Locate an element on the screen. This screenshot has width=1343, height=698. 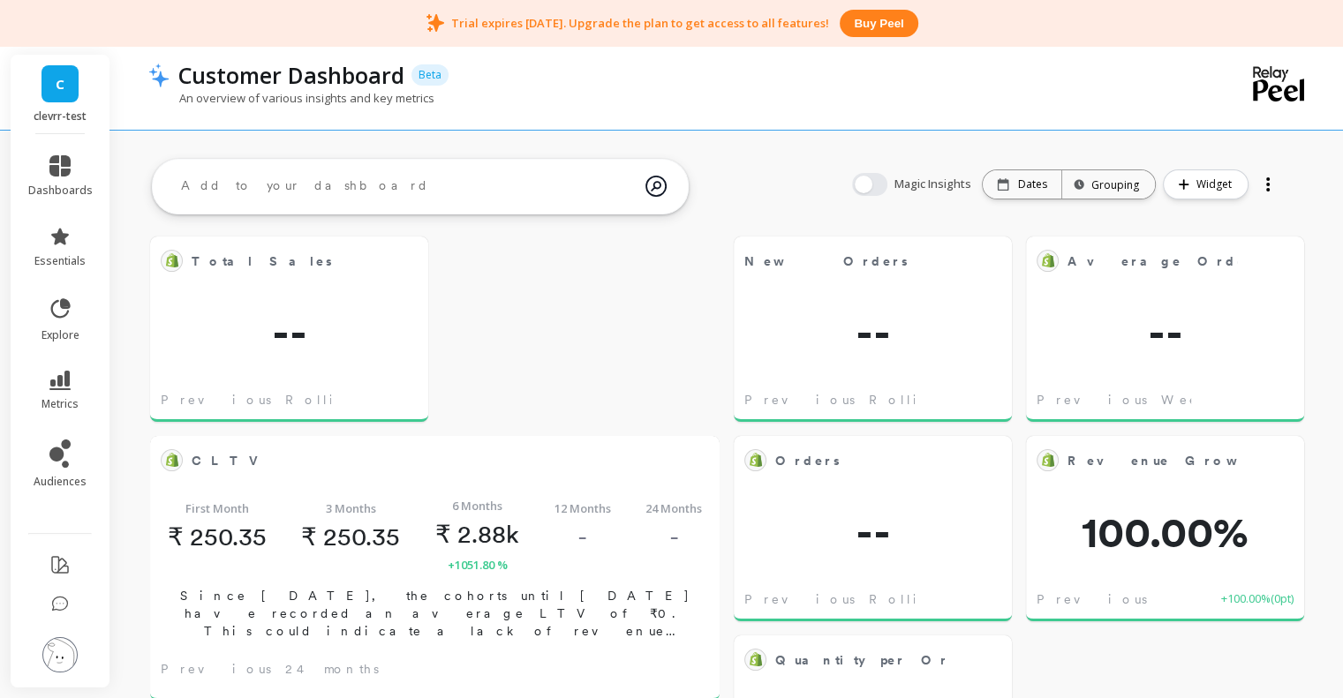
button: Widget is located at coordinates (1205, 184).